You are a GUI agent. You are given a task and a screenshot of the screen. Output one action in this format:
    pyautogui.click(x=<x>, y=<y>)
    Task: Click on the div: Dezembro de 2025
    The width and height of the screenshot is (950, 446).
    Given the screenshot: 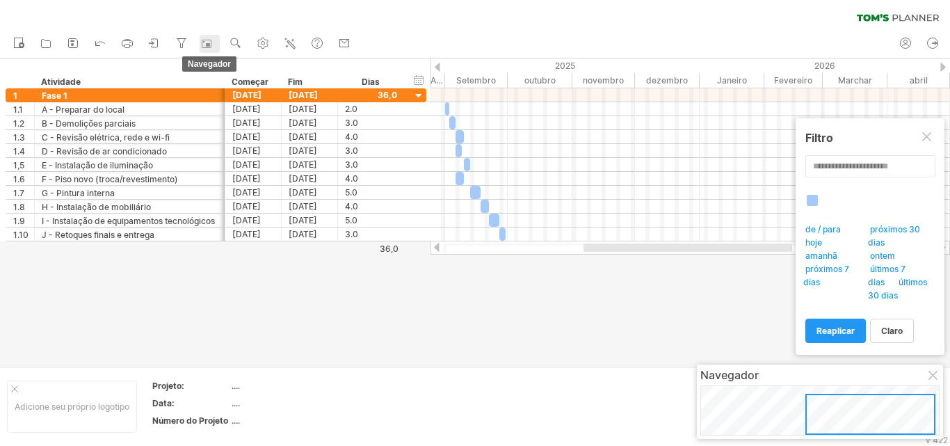 What is the action you would take?
    pyautogui.click(x=667, y=80)
    